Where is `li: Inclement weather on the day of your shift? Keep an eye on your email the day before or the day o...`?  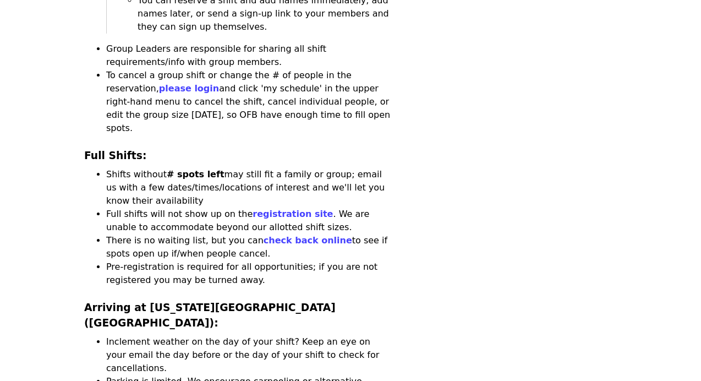 li: Inclement weather on the day of your shift? Keep an eye on your email the day before or the day o... is located at coordinates (248, 355).